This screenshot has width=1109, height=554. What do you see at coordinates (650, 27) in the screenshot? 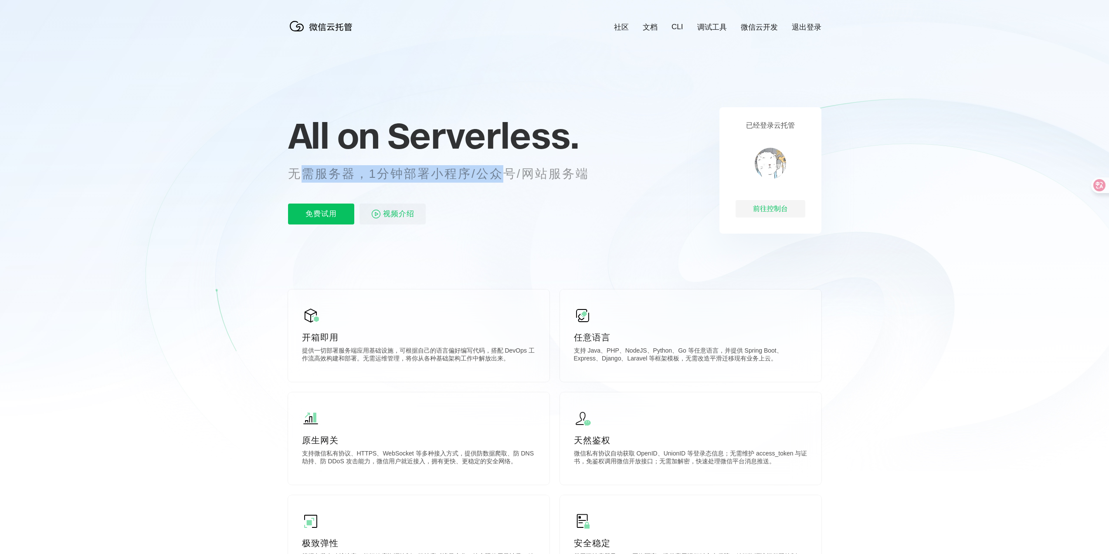
I see `a: 文档` at bounding box center [650, 27].